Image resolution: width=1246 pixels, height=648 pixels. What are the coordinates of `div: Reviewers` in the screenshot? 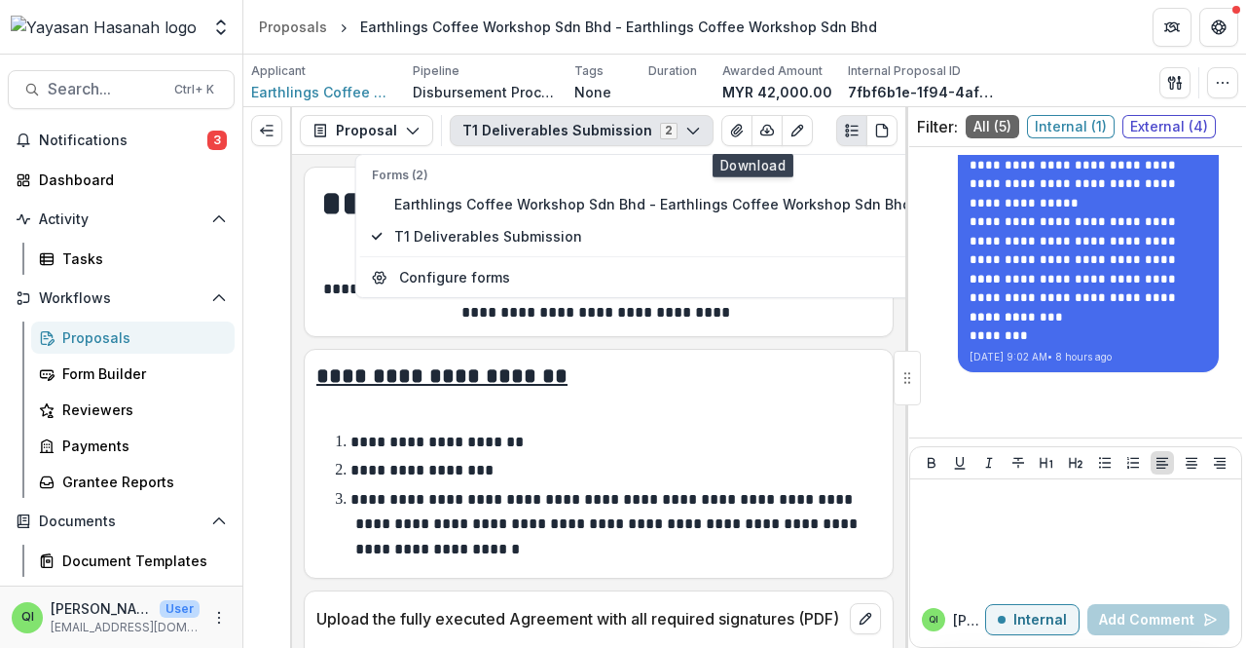 It's located at (140, 409).